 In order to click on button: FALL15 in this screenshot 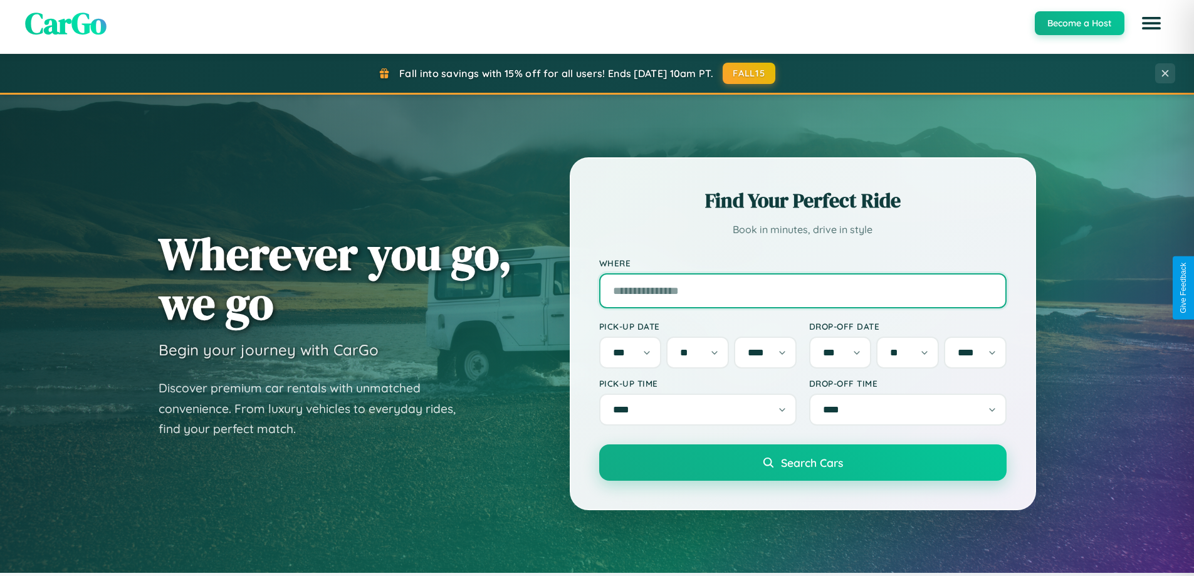, I will do `click(749, 73)`.